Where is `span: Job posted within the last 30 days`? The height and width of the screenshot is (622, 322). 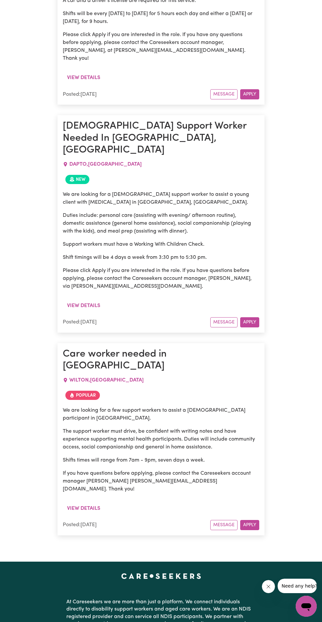 span: Job posted within the last 30 days is located at coordinates (77, 180).